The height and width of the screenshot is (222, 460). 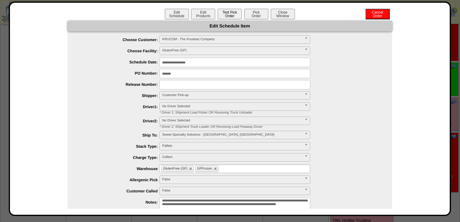 I want to click on label: Allergenic Pick, so click(x=119, y=180).